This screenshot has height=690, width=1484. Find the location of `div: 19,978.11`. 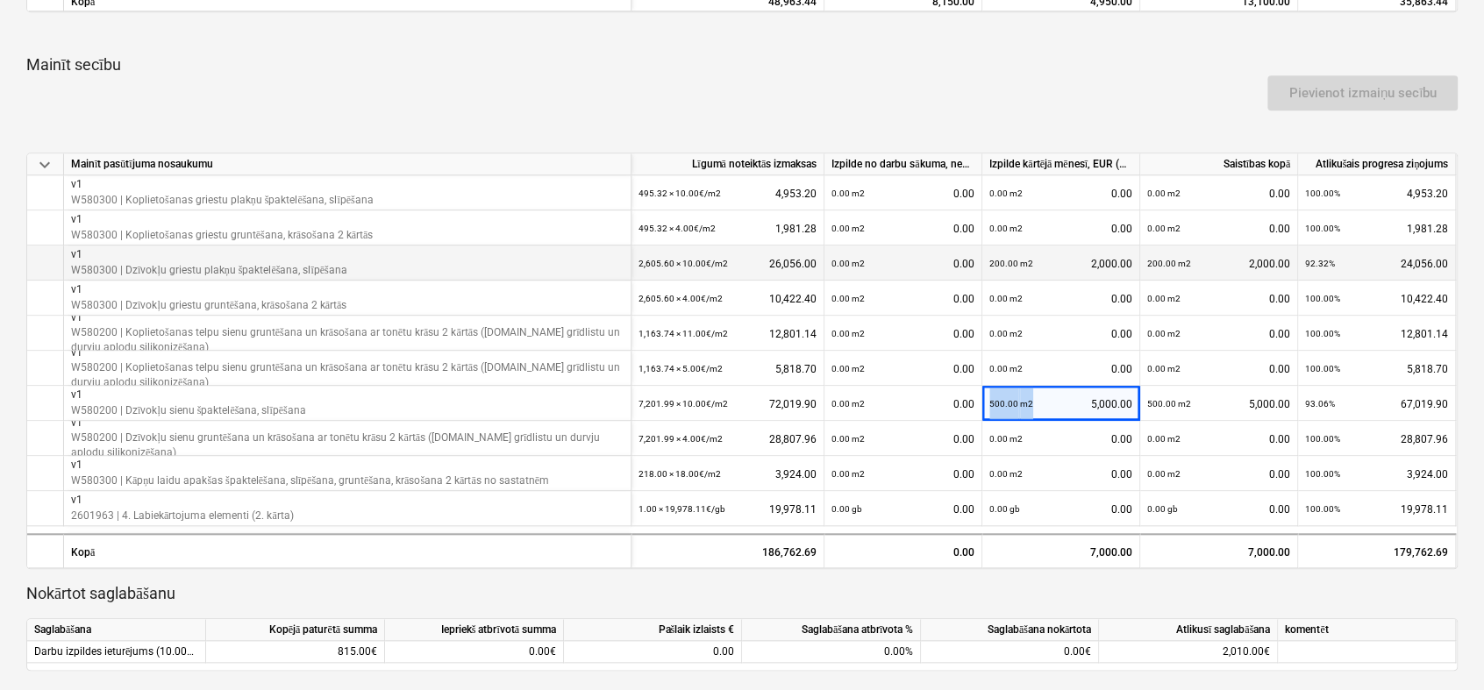

div: 19,978.11 is located at coordinates (1376, 509).